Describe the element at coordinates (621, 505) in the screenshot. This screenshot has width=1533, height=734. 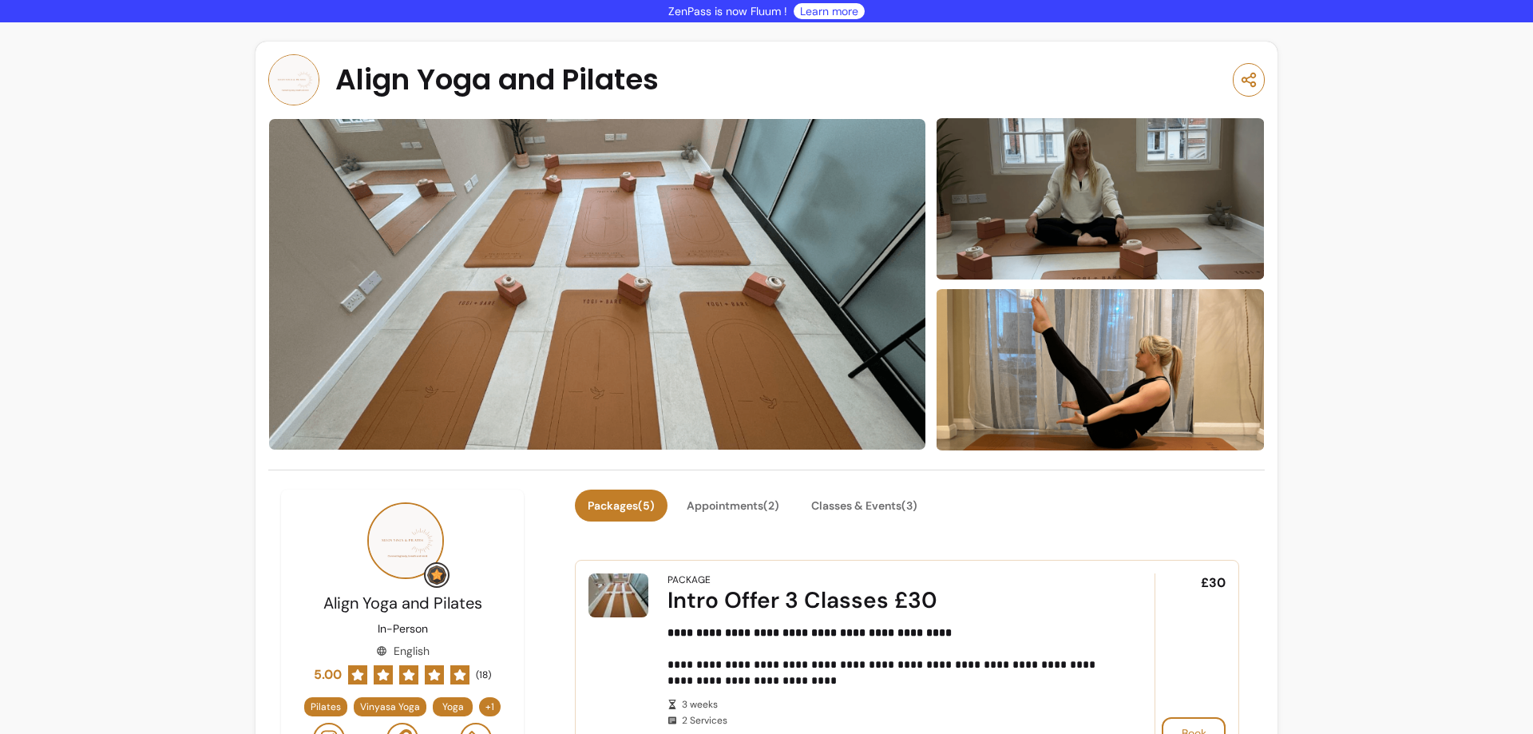
I see `button: Packages(5)` at that location.